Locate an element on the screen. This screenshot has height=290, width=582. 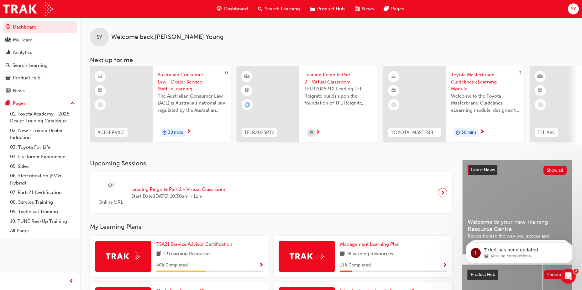
span: sessionType_ONLINE_URL-icon is located at coordinates (111, 185).